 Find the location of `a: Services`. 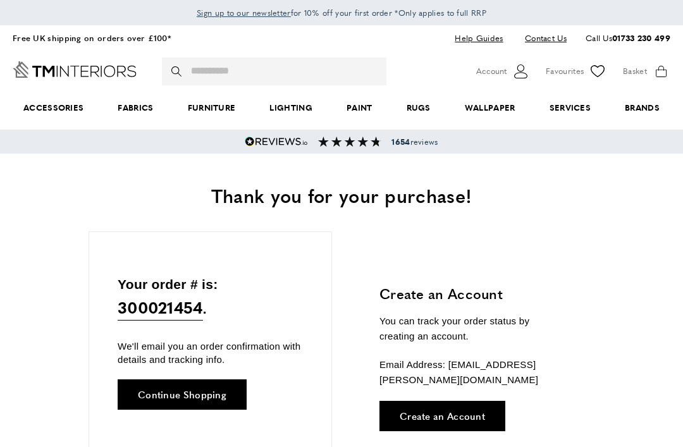

a: Services is located at coordinates (570, 107).